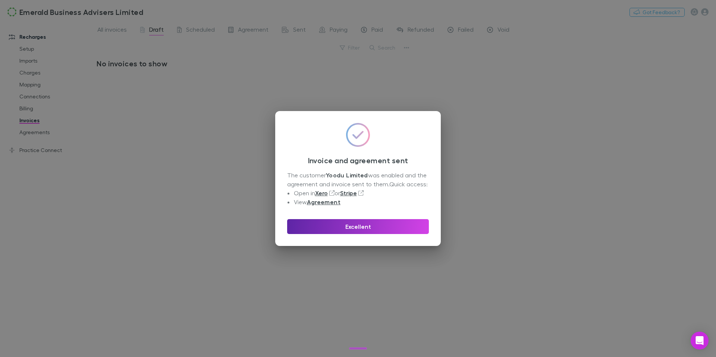 This screenshot has height=357, width=716. What do you see at coordinates (699, 341) in the screenshot?
I see `div: Open Intercom Messenger` at bounding box center [699, 341].